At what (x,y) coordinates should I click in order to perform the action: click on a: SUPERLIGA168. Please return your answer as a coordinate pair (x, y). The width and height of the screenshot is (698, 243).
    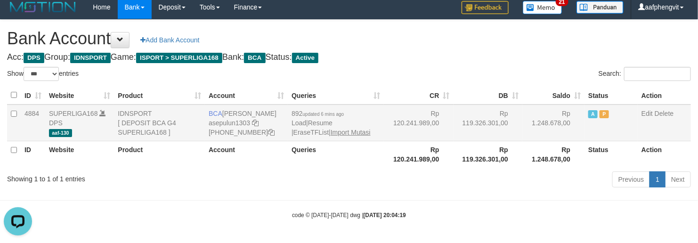
    Looking at the image, I should click on (73, 113).